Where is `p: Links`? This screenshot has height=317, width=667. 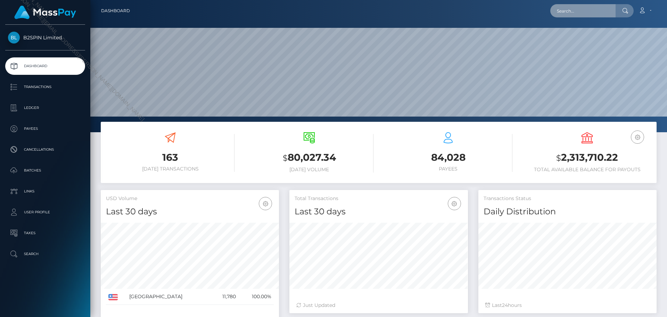
p: Links is located at coordinates (45, 191).